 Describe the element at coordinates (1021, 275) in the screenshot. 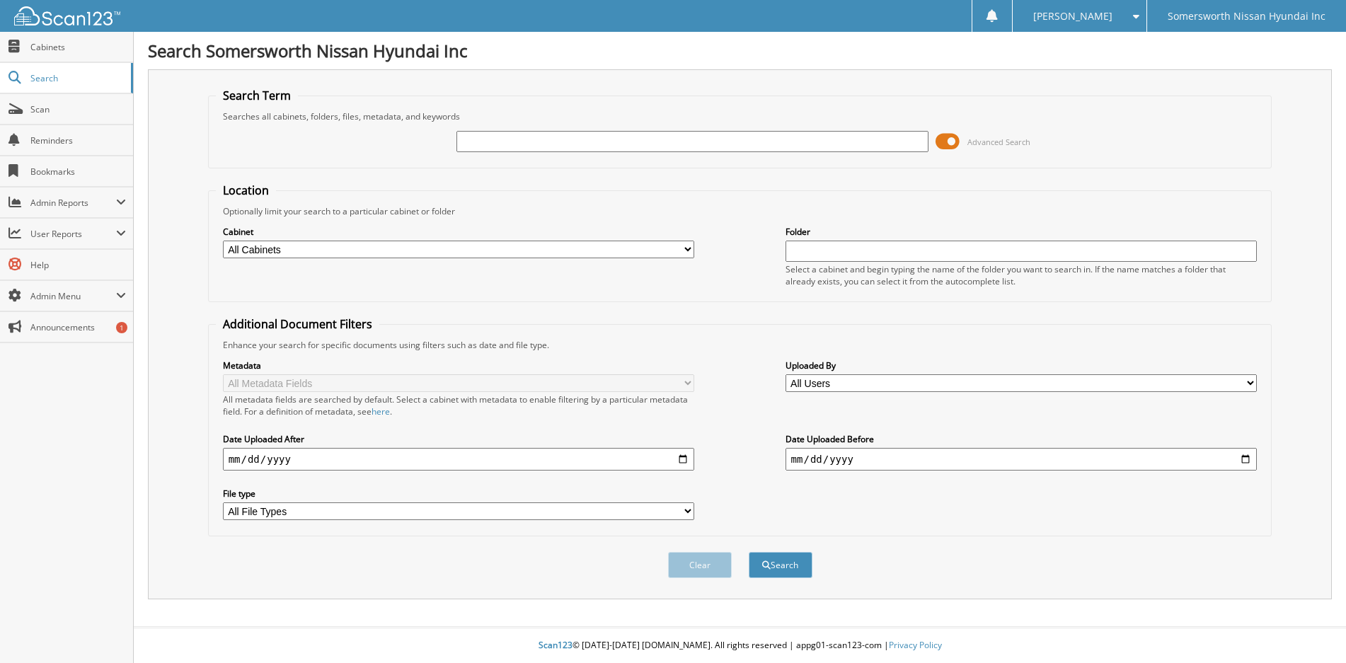

I see `div: Select a cabinet and begin typing the name of the folder you want to search in. If the name match...` at that location.